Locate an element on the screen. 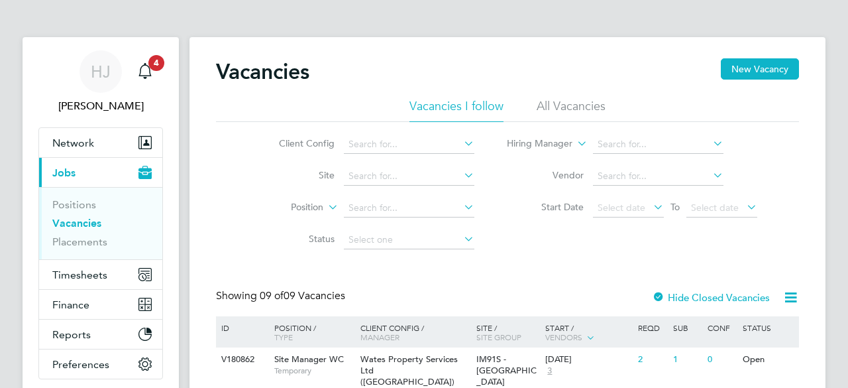  button: Network is located at coordinates (101, 142).